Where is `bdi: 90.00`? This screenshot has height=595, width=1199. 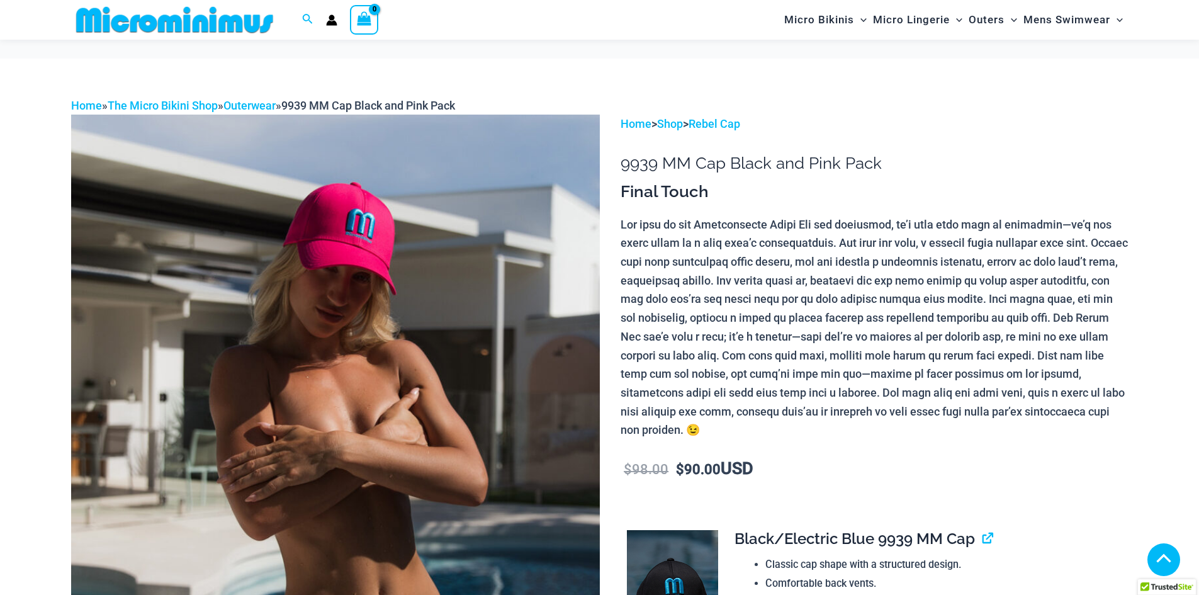 bdi: 90.00 is located at coordinates (698, 469).